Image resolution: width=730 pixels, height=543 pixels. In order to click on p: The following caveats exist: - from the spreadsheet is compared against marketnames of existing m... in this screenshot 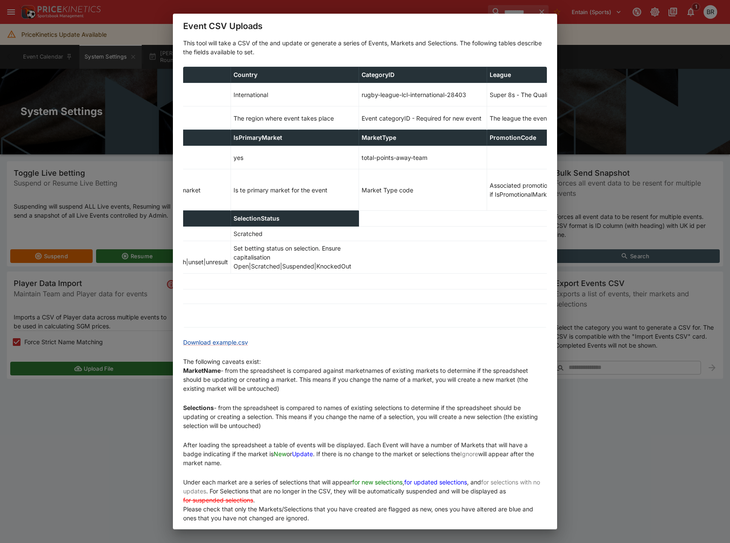, I will do `click(365, 375)`.